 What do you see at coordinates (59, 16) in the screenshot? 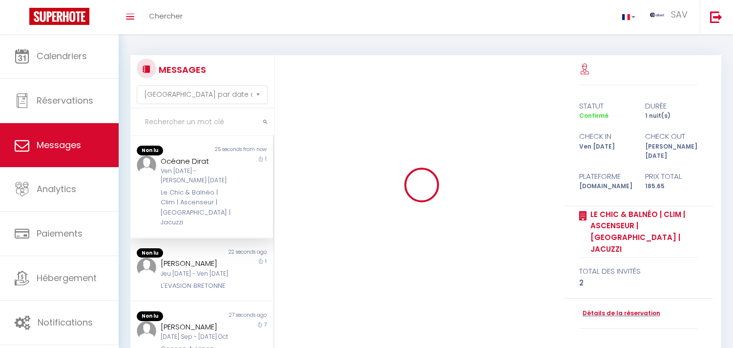
I see `img: Super Booking` at bounding box center [59, 16].